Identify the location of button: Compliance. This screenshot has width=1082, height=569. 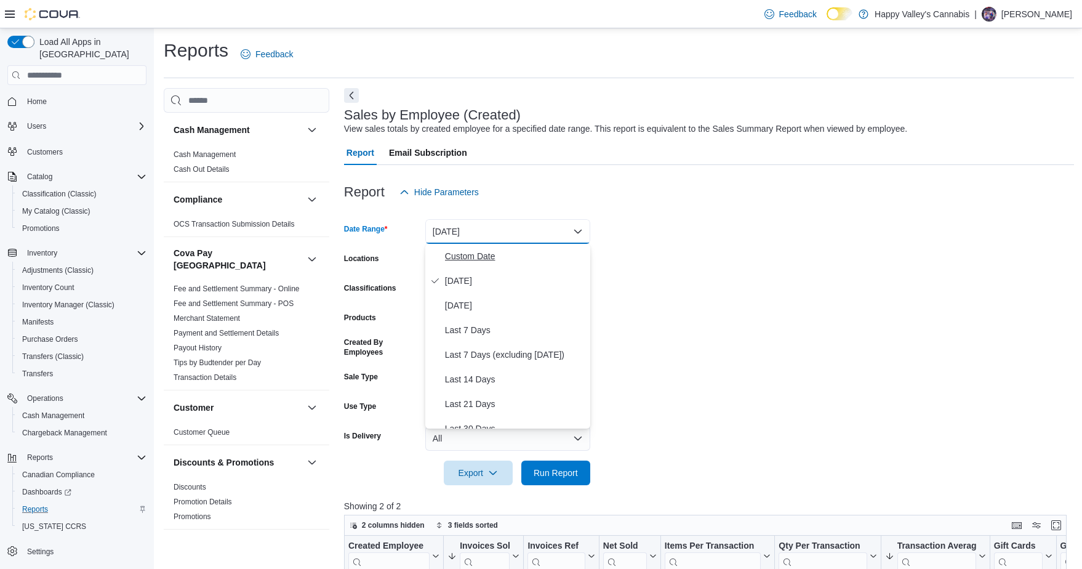
(238, 199).